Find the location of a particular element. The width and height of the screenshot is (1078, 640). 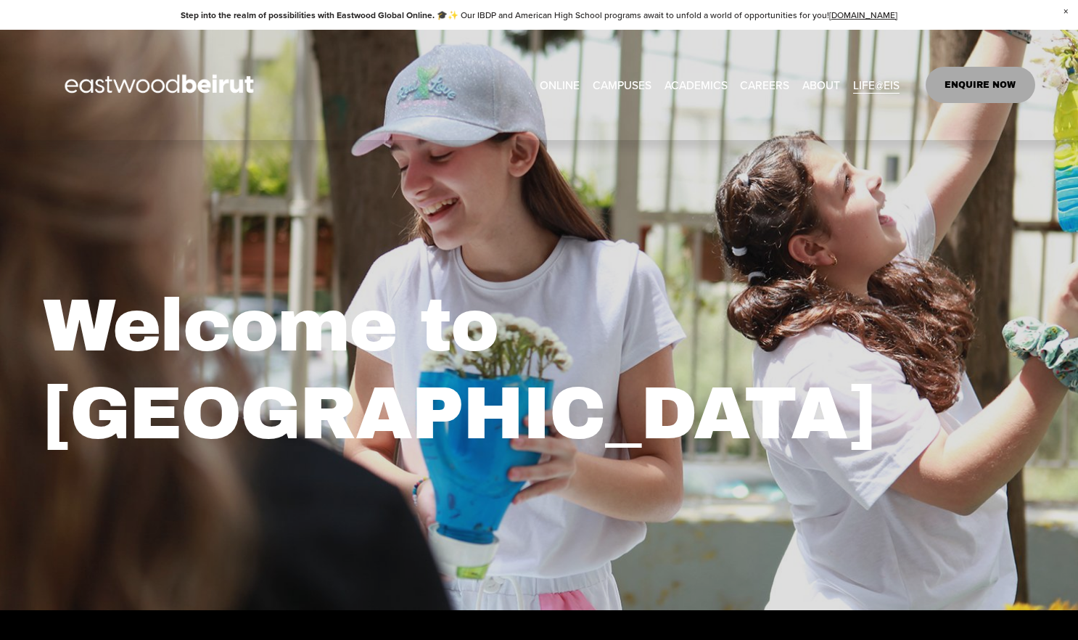

a: ENQUIRE NOW is located at coordinates (980, 85).